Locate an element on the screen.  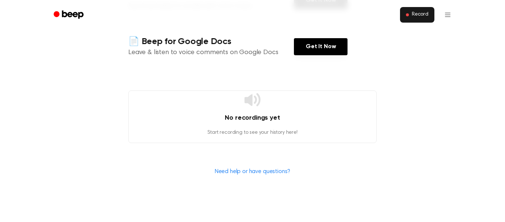
button: Record is located at coordinates (417, 15).